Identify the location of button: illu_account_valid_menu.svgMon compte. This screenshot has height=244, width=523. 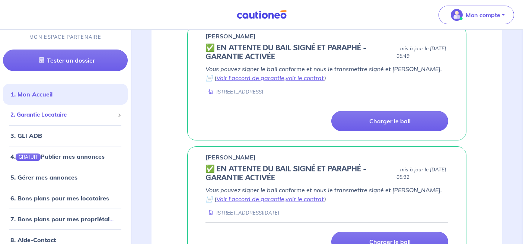
(476, 15).